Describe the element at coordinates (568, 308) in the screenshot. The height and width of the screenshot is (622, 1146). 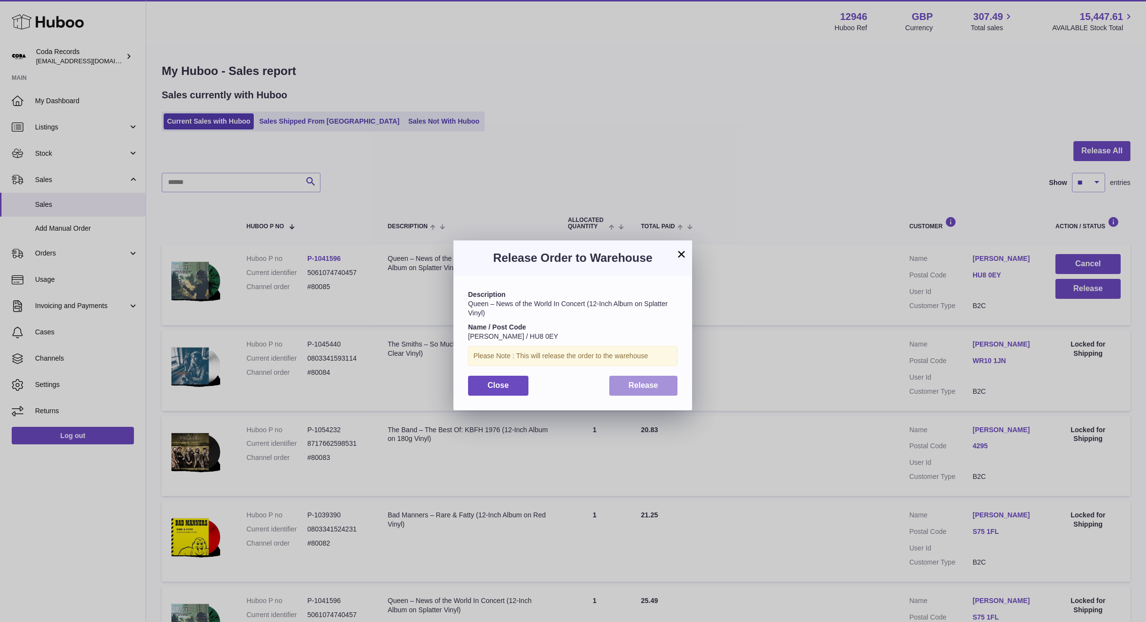
I see `span: Queen – News of the World In Concert (12-Inch Album on Splatter Vinyl)` at that location.